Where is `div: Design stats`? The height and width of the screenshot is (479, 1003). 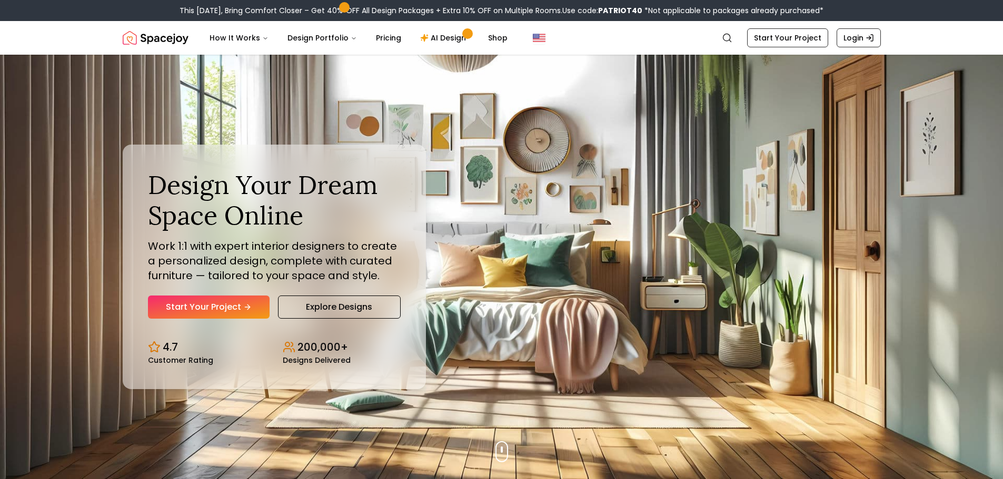 div: Design stats is located at coordinates (274, 348).